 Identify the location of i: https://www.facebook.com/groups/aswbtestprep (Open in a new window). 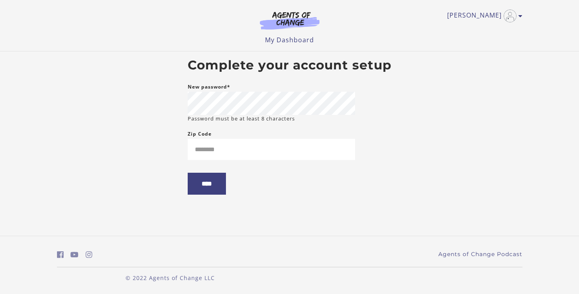
(60, 254).